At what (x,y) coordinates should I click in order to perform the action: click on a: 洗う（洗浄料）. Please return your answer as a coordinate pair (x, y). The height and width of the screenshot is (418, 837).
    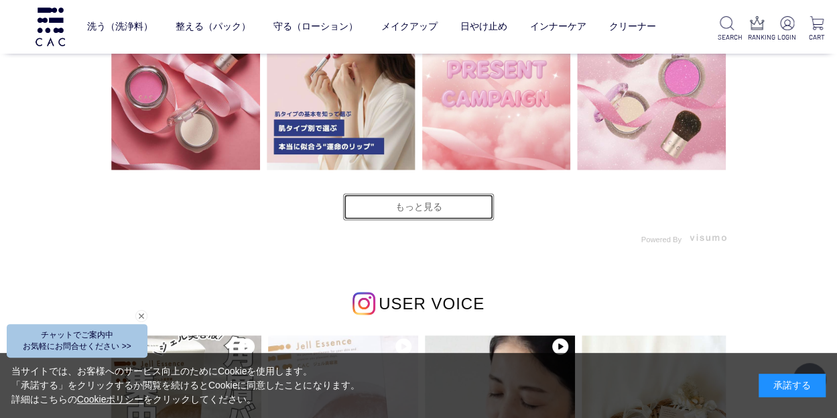
    Looking at the image, I should click on (120, 26).